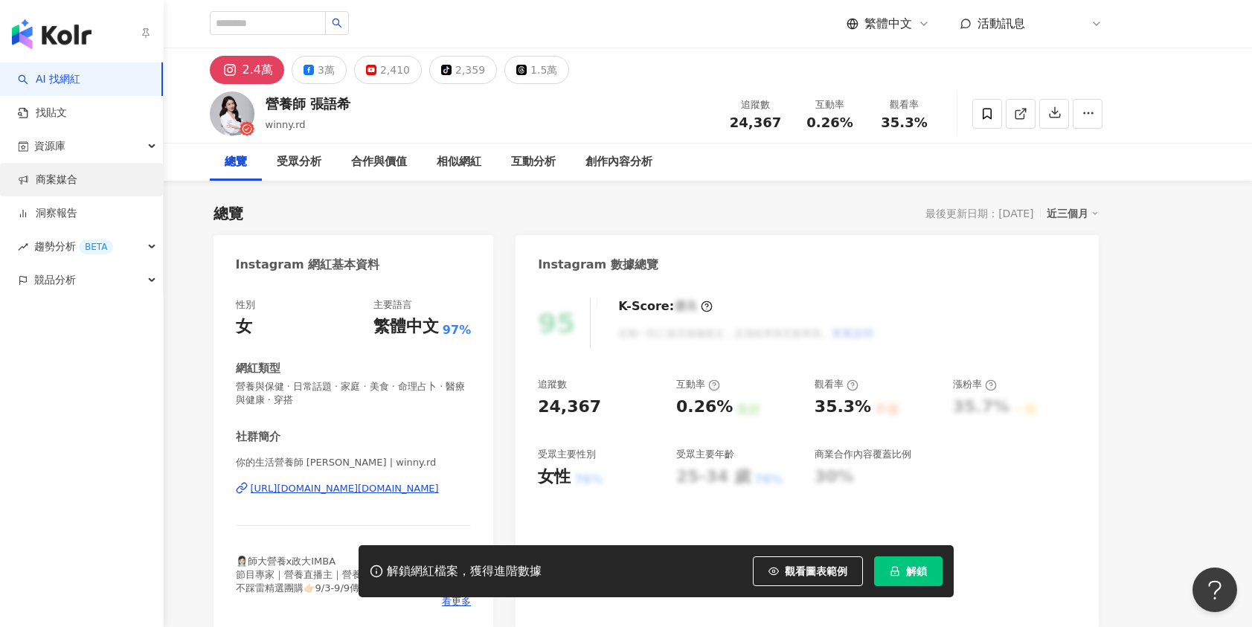  Describe the element at coordinates (55, 280) in the screenshot. I see `span: 競品分析` at that location.